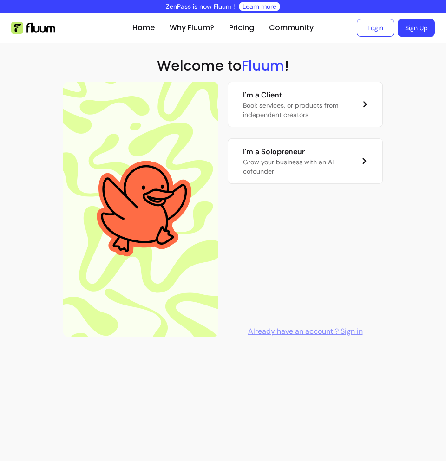  I want to click on p: Grow your business with an AI cofounder, so click(295, 167).